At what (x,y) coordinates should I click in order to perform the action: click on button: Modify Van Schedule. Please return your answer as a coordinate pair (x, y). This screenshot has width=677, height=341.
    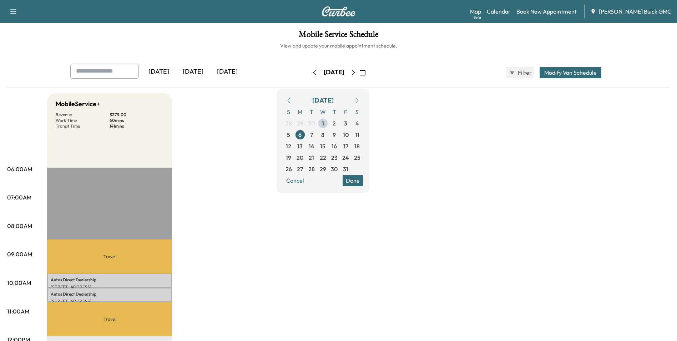
    Looking at the image, I should click on (571, 72).